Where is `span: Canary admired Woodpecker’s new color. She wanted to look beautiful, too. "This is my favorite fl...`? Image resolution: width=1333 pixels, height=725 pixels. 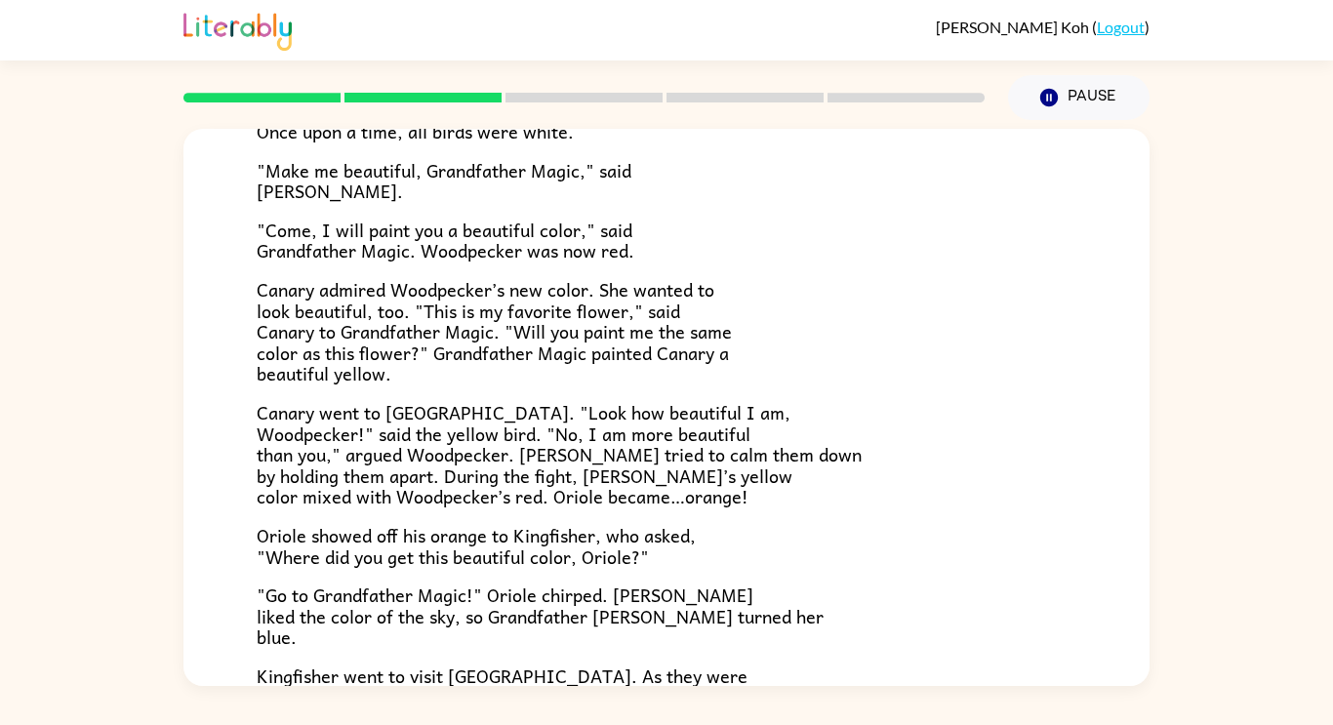
span: Canary admired Woodpecker’s new color. She wanted to look beautiful, too. "This is my favorite fl... is located at coordinates (494, 331).